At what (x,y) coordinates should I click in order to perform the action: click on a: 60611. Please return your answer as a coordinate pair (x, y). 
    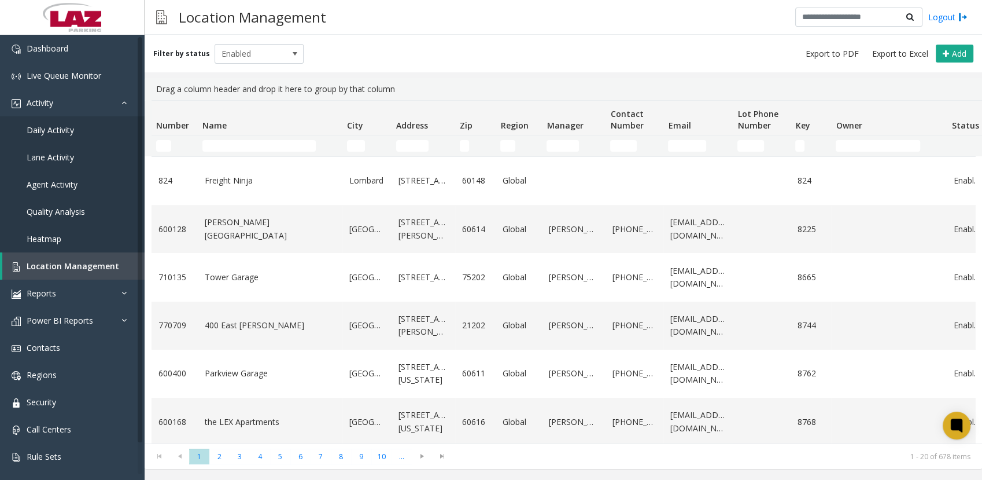
    Looking at the image, I should click on (475, 373).